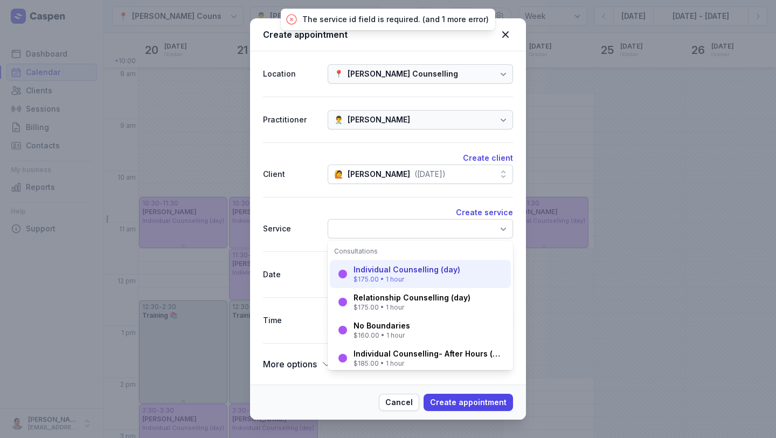 The height and width of the screenshot is (438, 776). What do you see at coordinates (290, 364) in the screenshot?
I see `span: More options` at bounding box center [290, 364].